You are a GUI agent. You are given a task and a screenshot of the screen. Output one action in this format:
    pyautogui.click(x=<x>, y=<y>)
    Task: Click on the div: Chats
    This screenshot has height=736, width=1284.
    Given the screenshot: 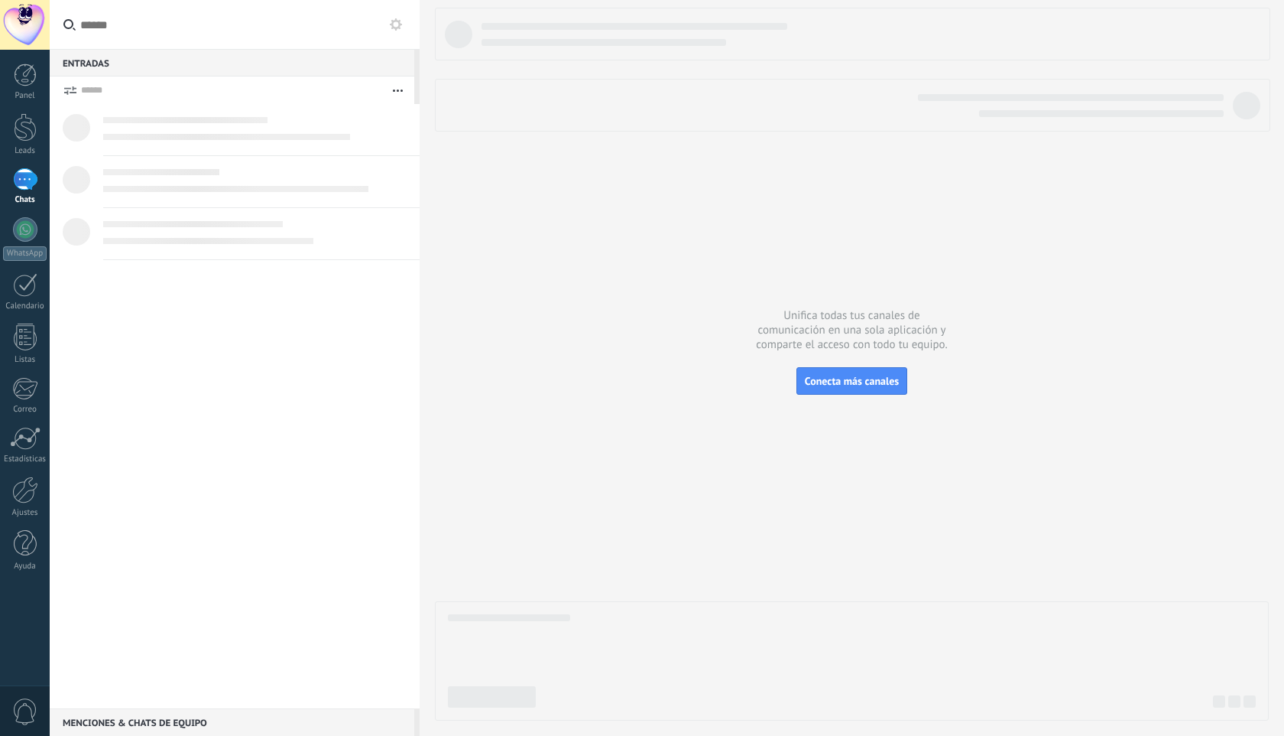 What is the action you would take?
    pyautogui.click(x=25, y=200)
    